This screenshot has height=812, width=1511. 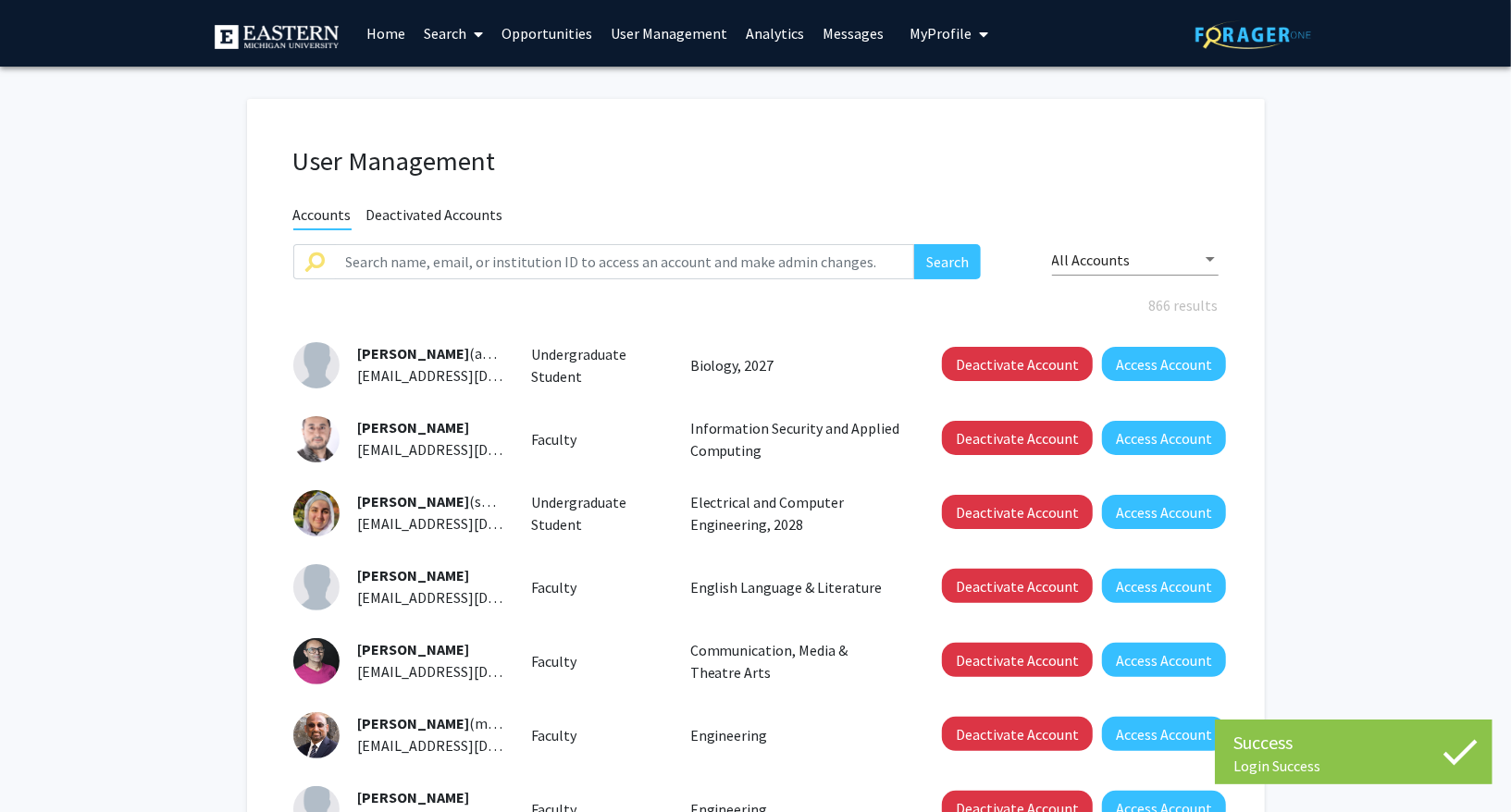 I want to click on div: Login Success, so click(x=1354, y=765).